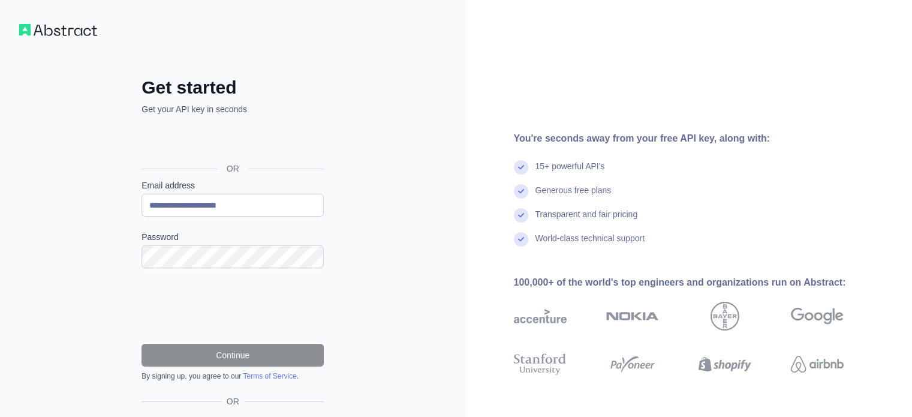  What do you see at coordinates (233, 185) in the screenshot?
I see `label: Email address` at bounding box center [233, 185].